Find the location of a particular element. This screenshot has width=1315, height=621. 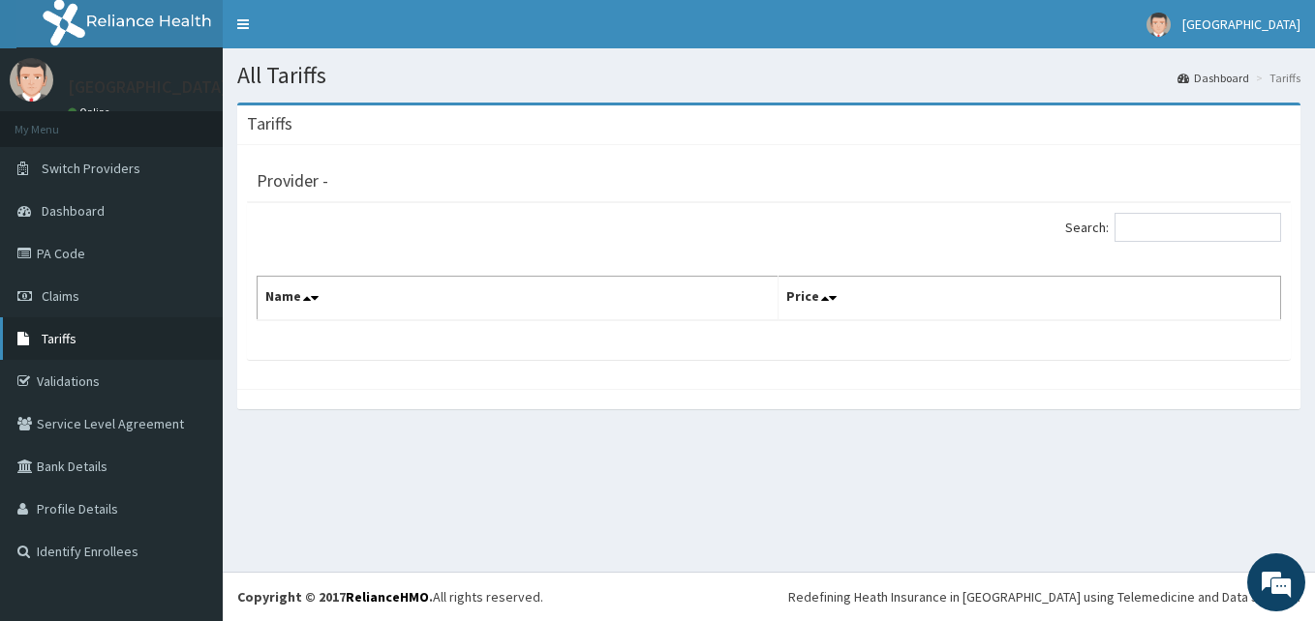

h1: All Tariffs is located at coordinates (769, 76).